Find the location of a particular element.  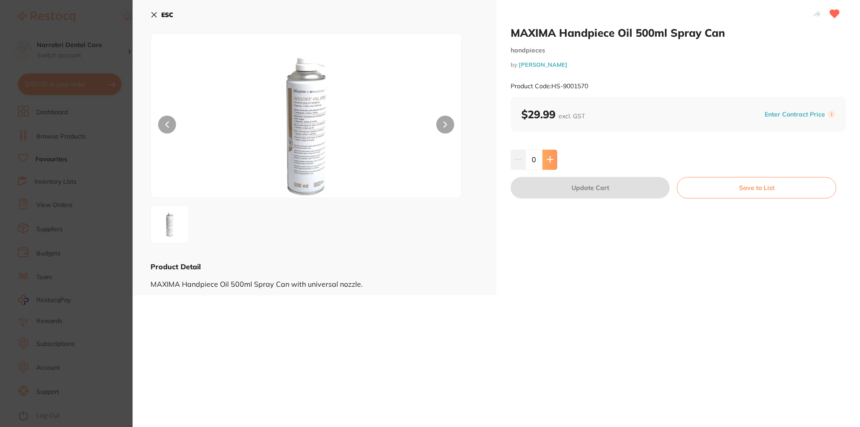

b: Product Detail is located at coordinates (176, 267).